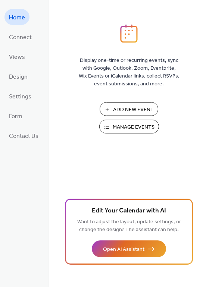 The image size is (209, 287). Describe the element at coordinates (17, 18) in the screenshot. I see `span: Home` at that location.